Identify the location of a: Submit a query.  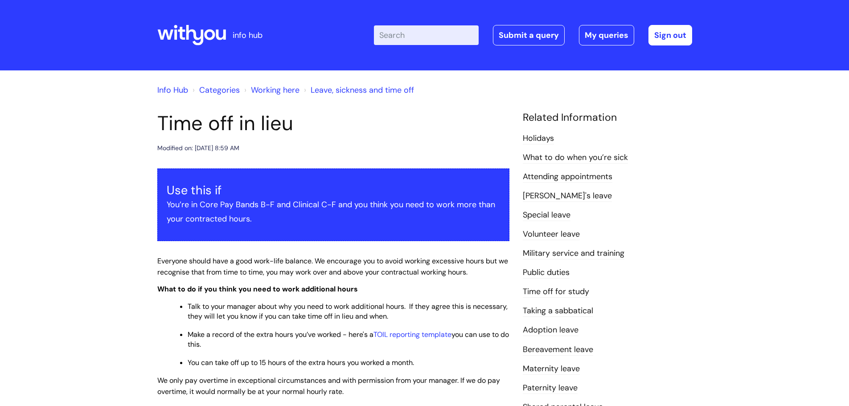
(528, 35).